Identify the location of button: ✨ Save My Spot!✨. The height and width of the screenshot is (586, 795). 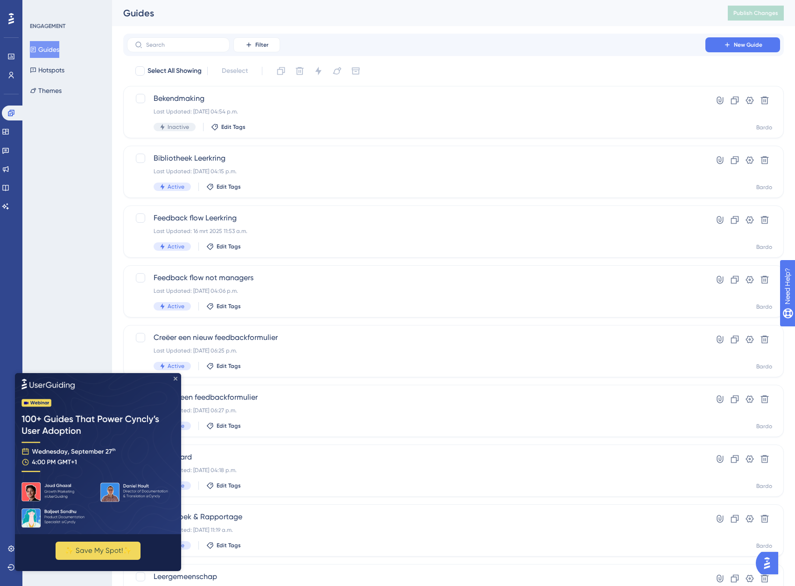
(83, 177).